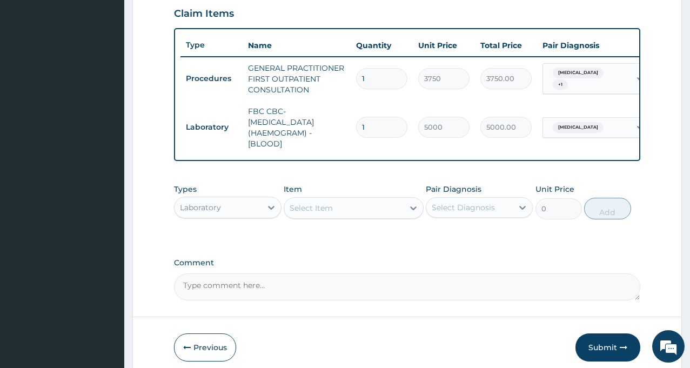 This screenshot has width=690, height=368. Describe the element at coordinates (443, 45) in the screenshot. I see `th: Unit Price` at that location.